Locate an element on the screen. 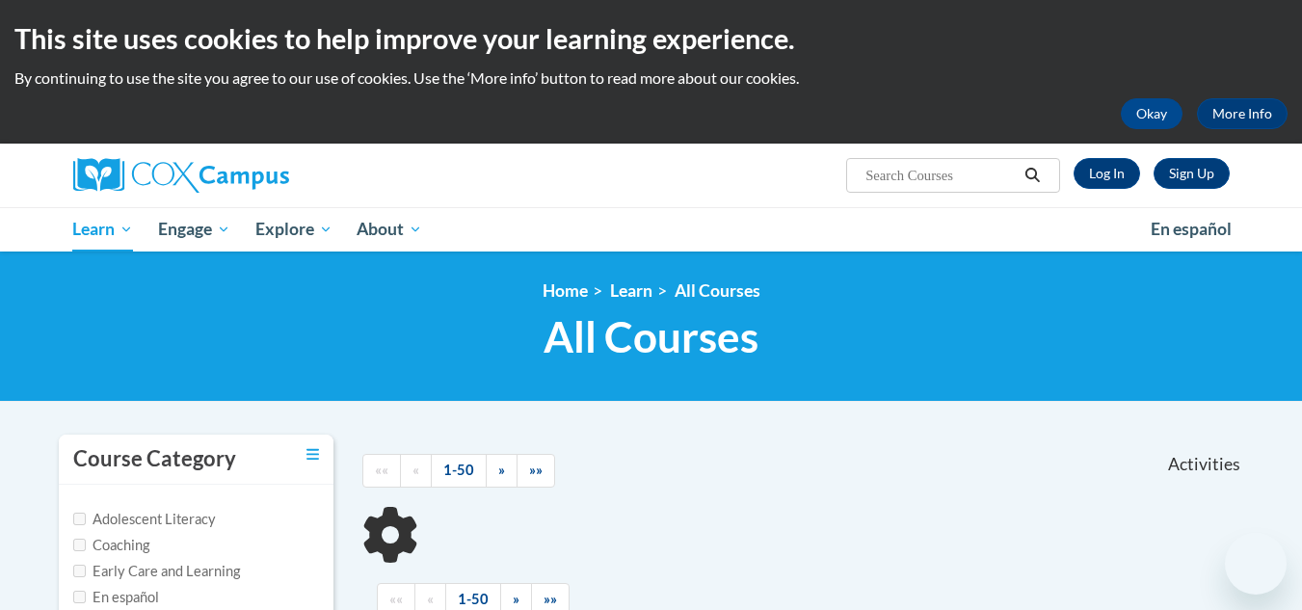  span: En español is located at coordinates (1191, 228).